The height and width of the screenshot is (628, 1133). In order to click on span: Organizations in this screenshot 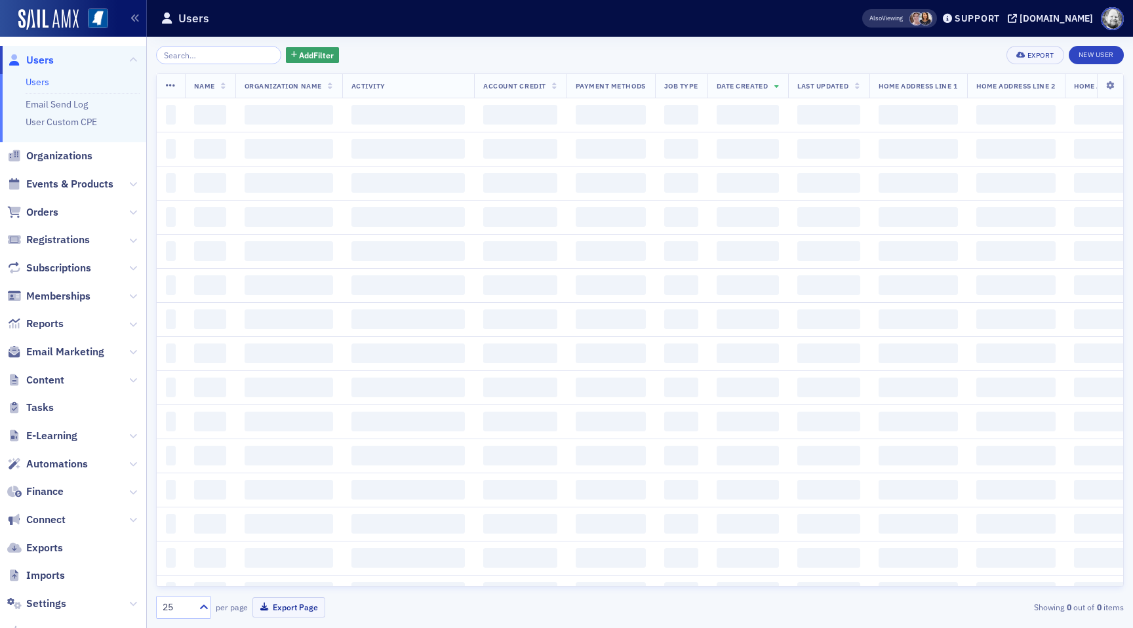, I will do `click(59, 156)`.